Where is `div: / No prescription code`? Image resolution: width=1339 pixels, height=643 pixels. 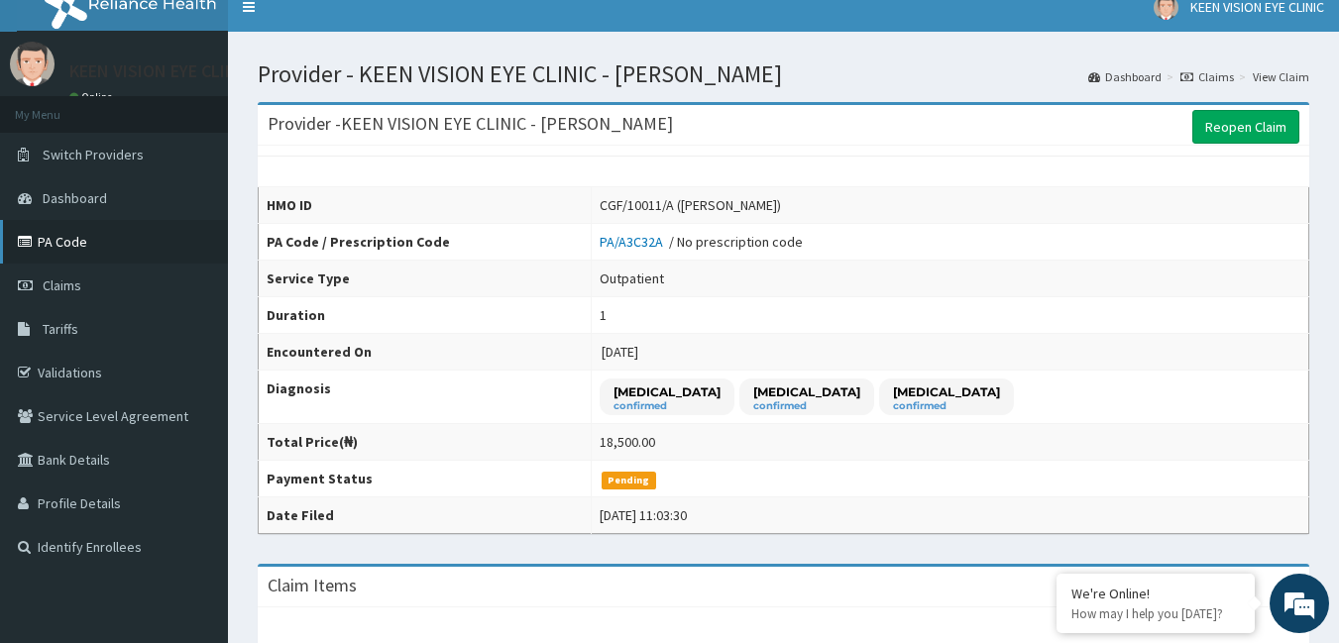 div: / No prescription code is located at coordinates (701, 242).